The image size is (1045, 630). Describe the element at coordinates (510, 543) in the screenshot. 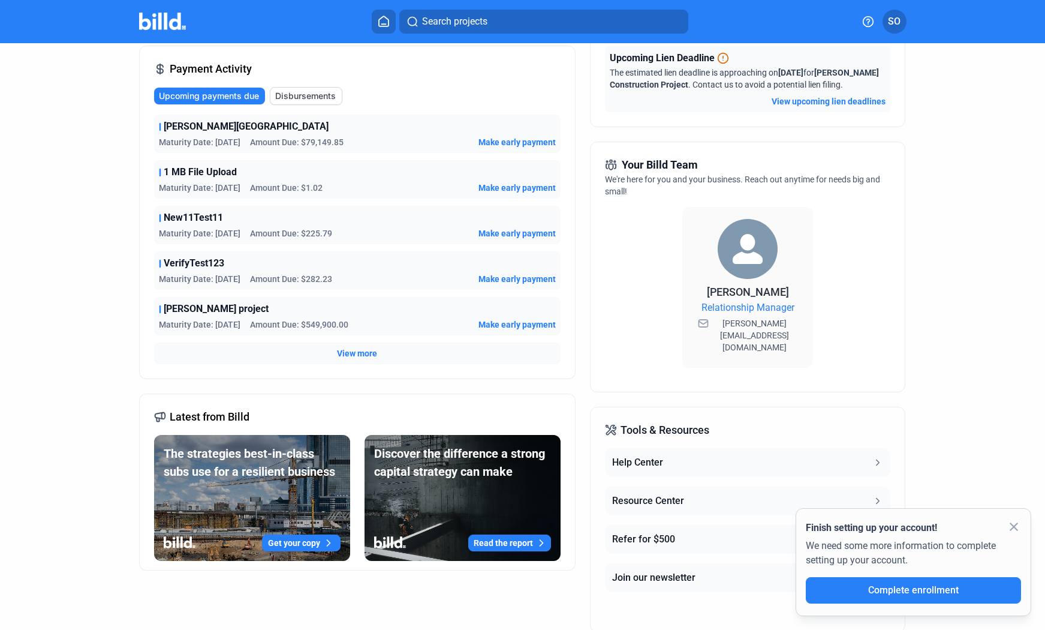

I see `button: Read the report` at that location.